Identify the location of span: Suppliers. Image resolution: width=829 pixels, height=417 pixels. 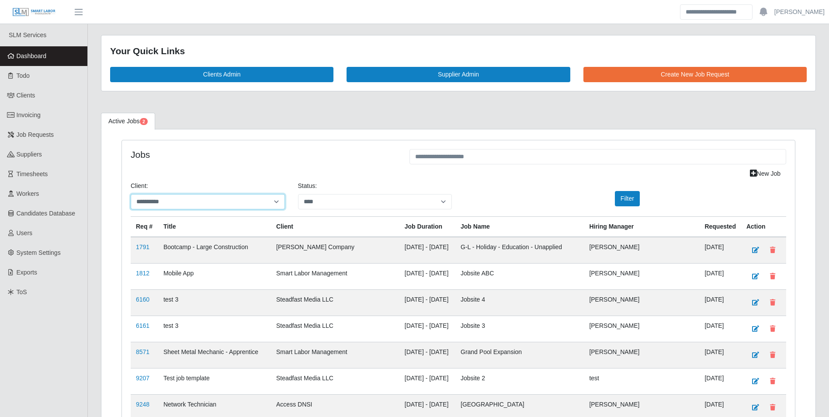
(29, 154).